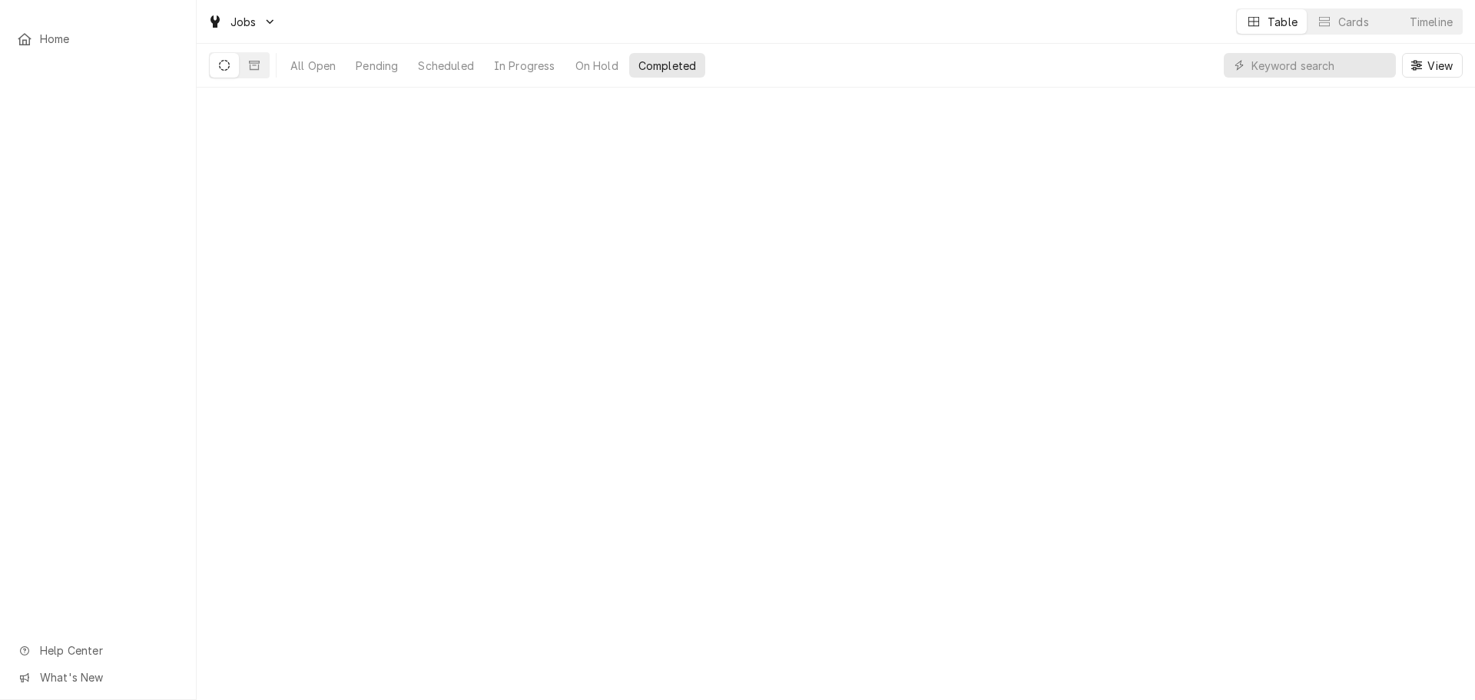 This screenshot has width=1475, height=700. What do you see at coordinates (1320, 65) in the screenshot?
I see `input: Keyword search` at bounding box center [1320, 65].